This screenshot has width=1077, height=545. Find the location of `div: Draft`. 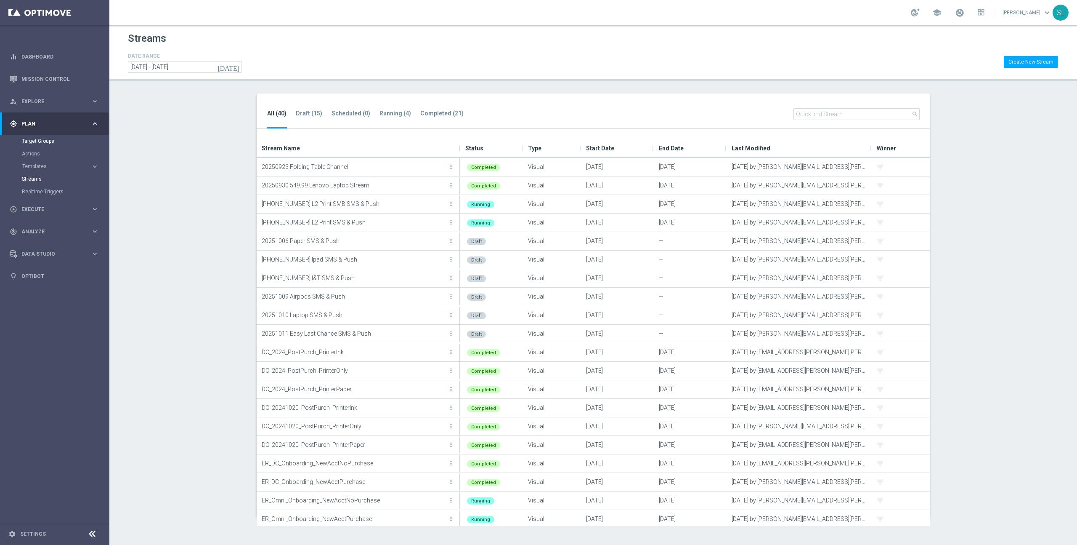

div: Draft is located at coordinates (476, 260).